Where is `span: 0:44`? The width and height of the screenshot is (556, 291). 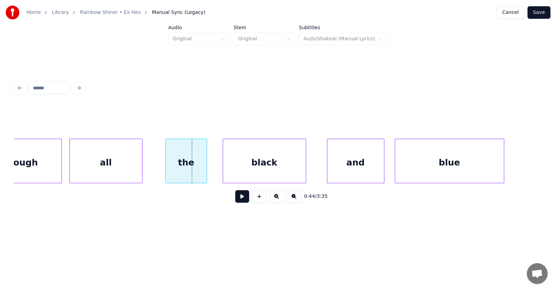
span: 0:44 is located at coordinates (309, 196).